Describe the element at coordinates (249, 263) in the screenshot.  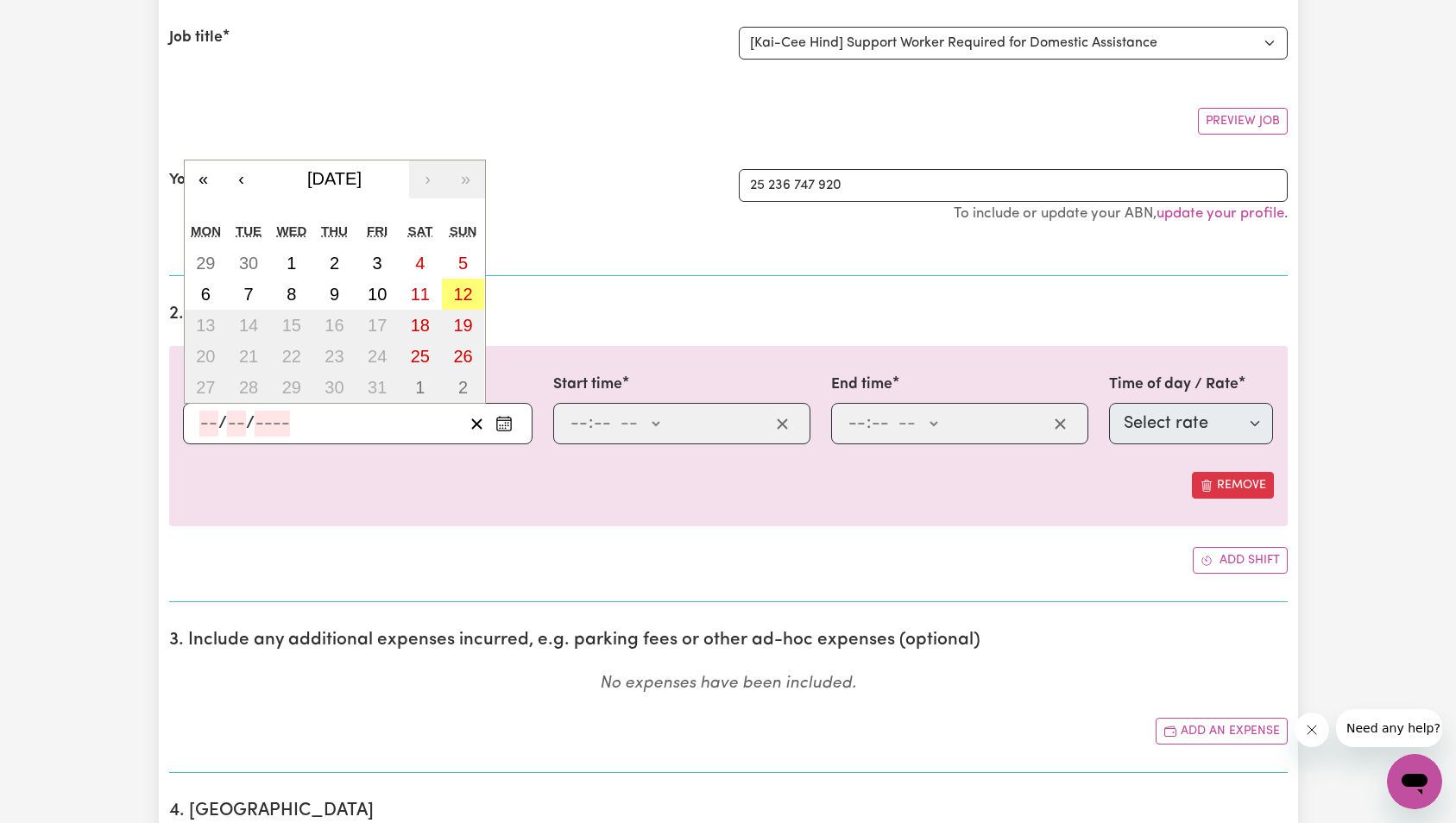
I see `abbr: September 30, 2025` at that location.